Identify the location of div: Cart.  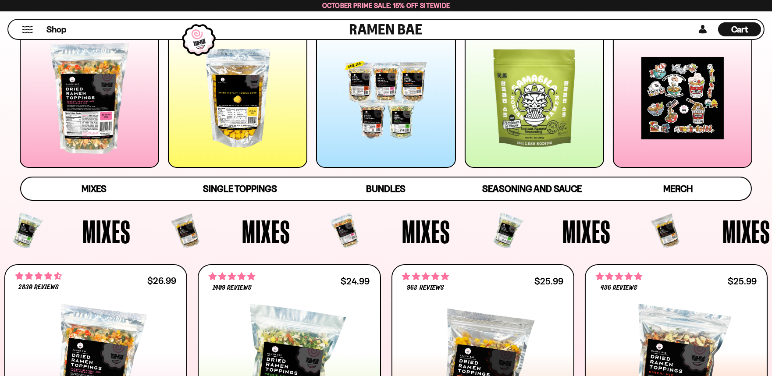
(740, 29).